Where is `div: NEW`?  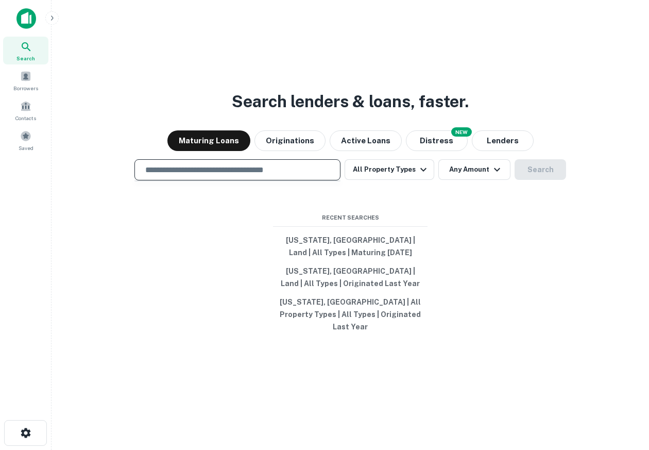
div: NEW is located at coordinates (461, 132).